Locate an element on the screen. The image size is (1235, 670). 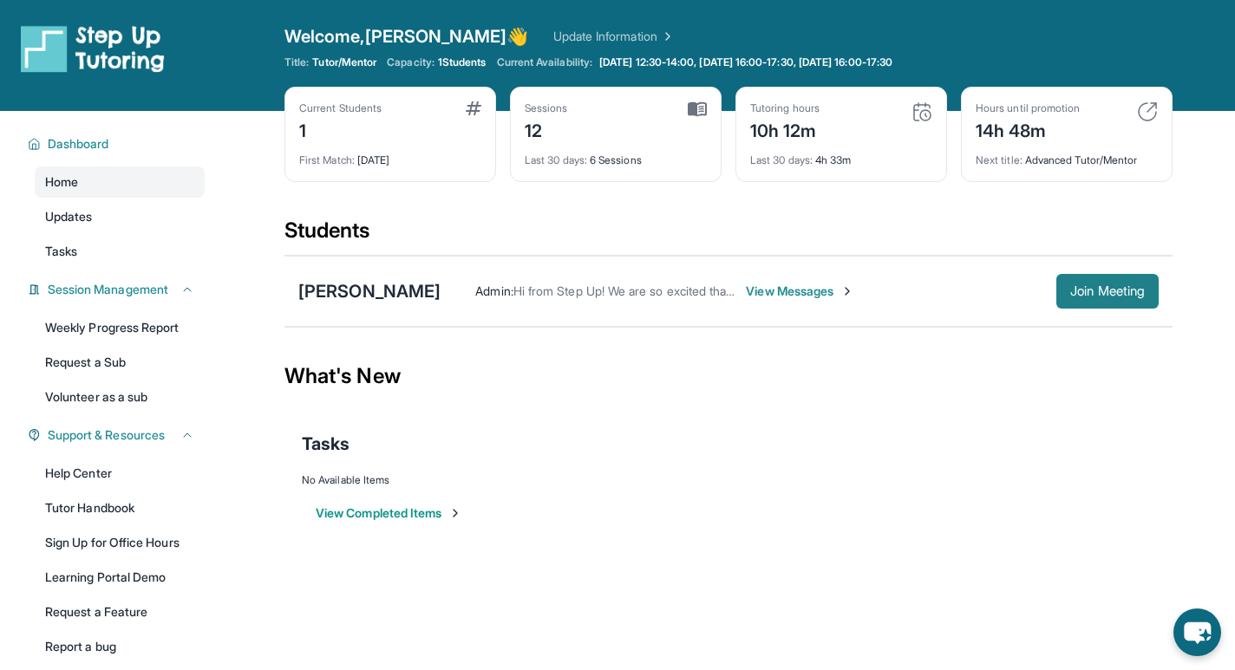
button: Join Meeting is located at coordinates (1107, 291).